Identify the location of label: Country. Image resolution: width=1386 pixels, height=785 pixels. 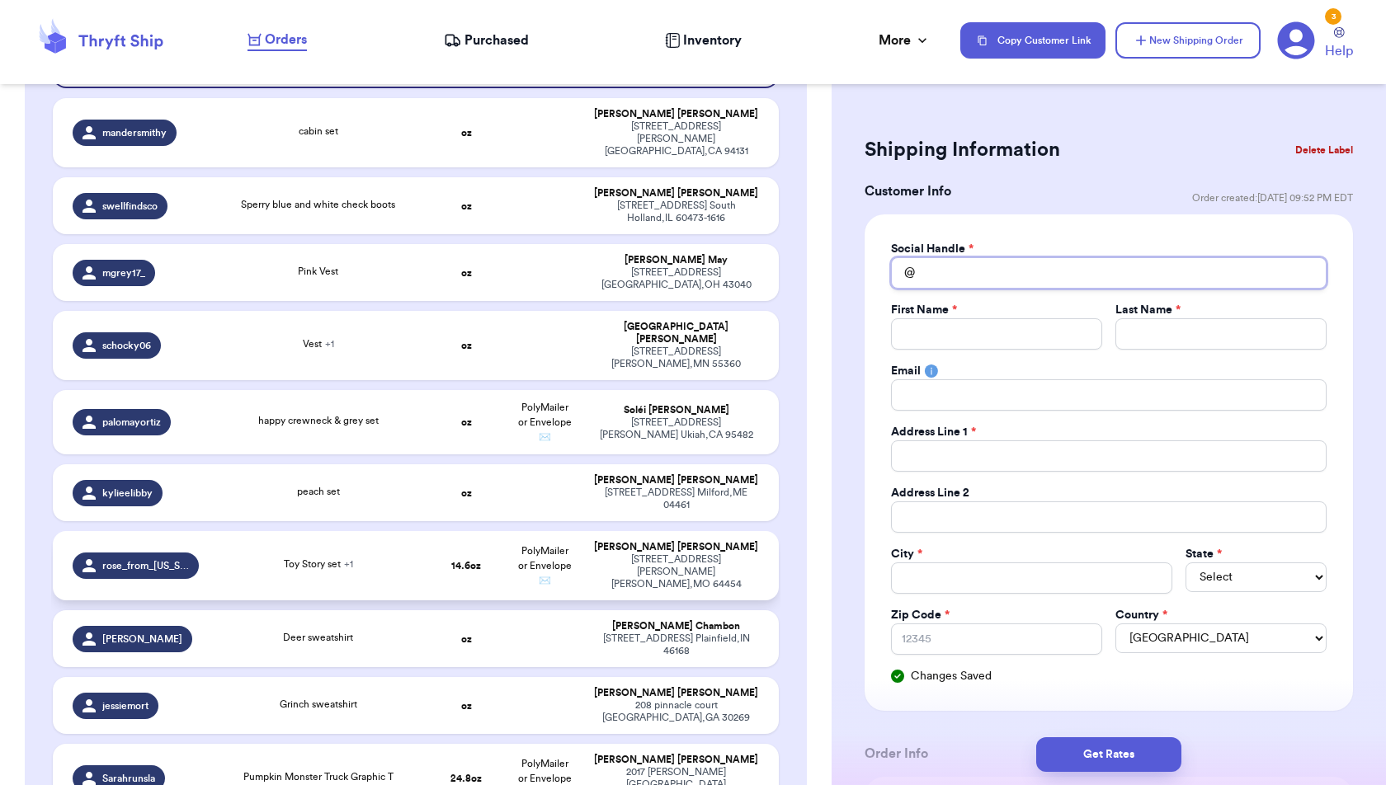
(1141, 615).